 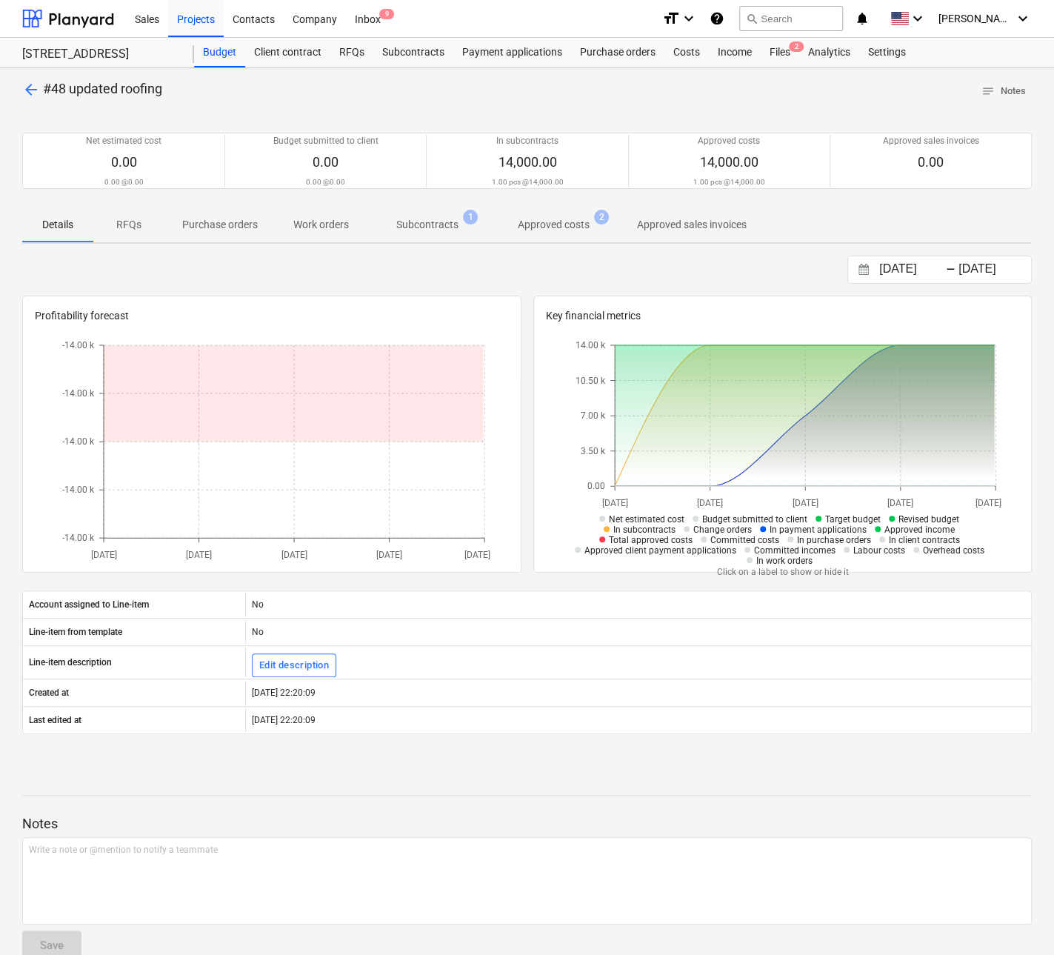 I want to click on span: Revised budget, so click(x=929, y=519).